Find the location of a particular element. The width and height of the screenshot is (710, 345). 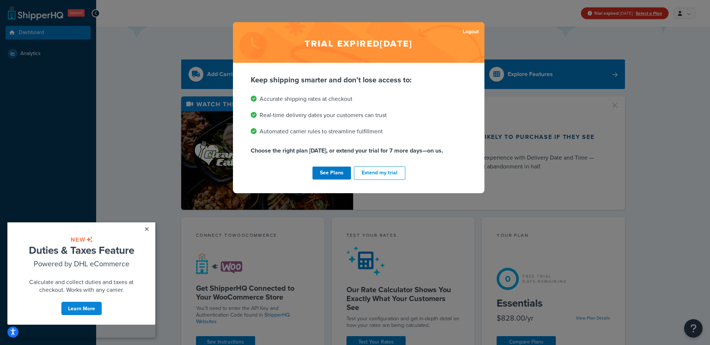

a: Learn More is located at coordinates (74, 86).